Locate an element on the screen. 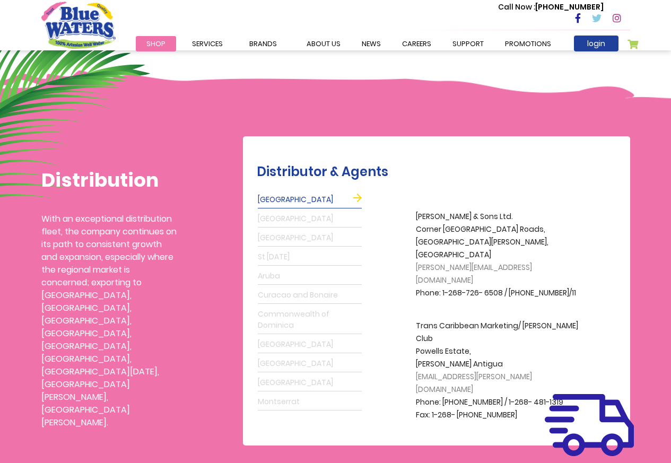 This screenshot has height=463, width=671. h2: Distributor & Agents is located at coordinates (441, 172).